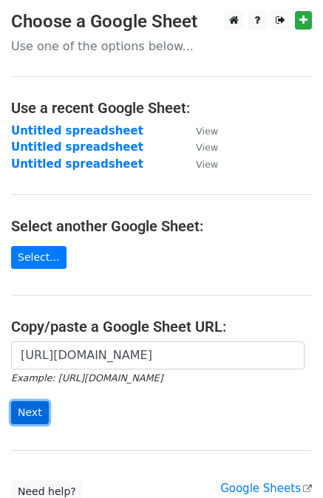 Image resolution: width=323 pixels, height=498 pixels. I want to click on p: Use one of the options below..., so click(161, 46).